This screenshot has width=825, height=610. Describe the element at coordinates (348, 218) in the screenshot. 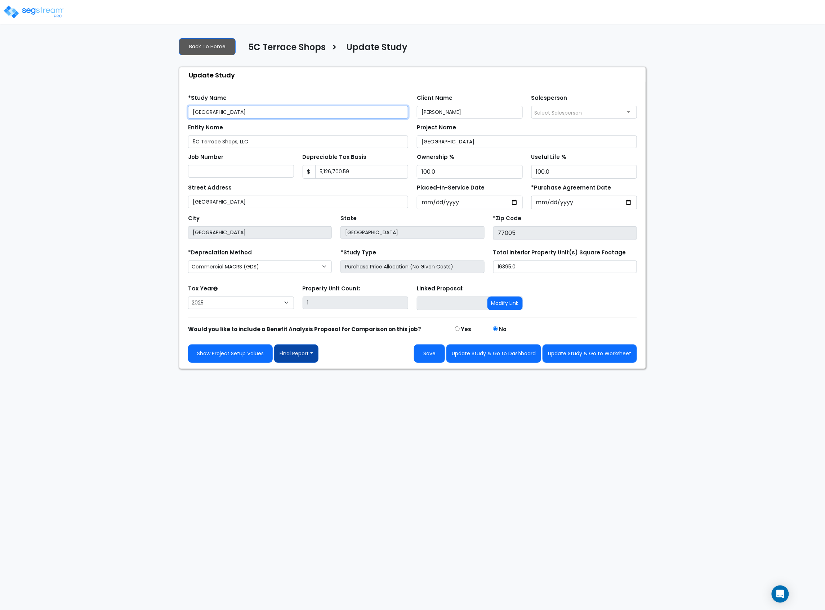

I see `label: State` at that location.